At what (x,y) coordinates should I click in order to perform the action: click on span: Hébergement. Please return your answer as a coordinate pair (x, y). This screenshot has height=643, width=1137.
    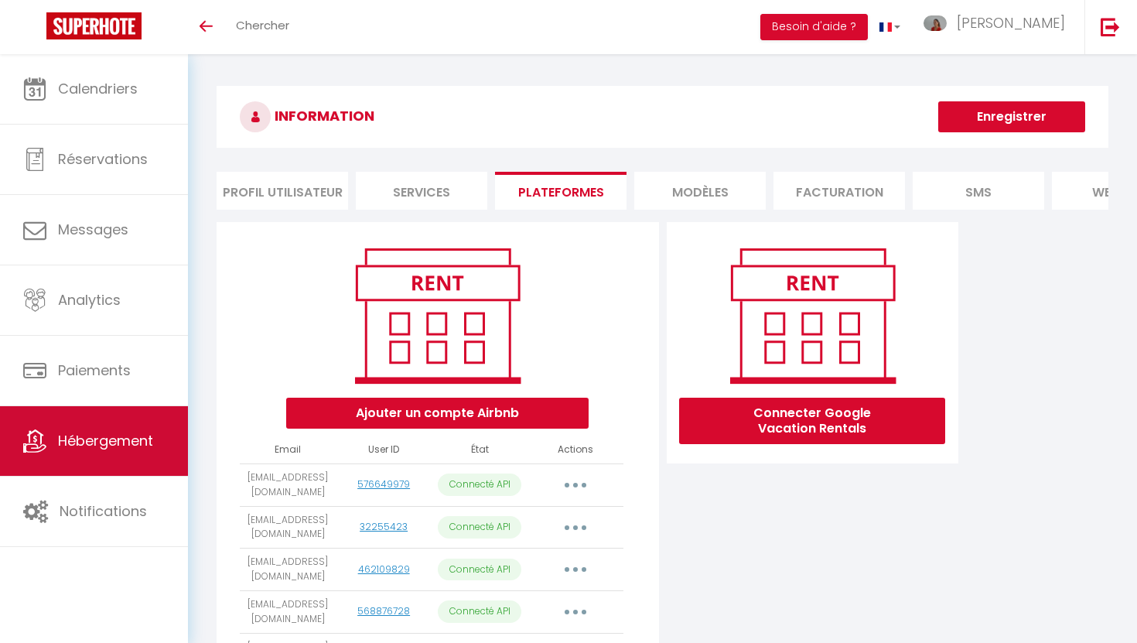
    Looking at the image, I should click on (105, 440).